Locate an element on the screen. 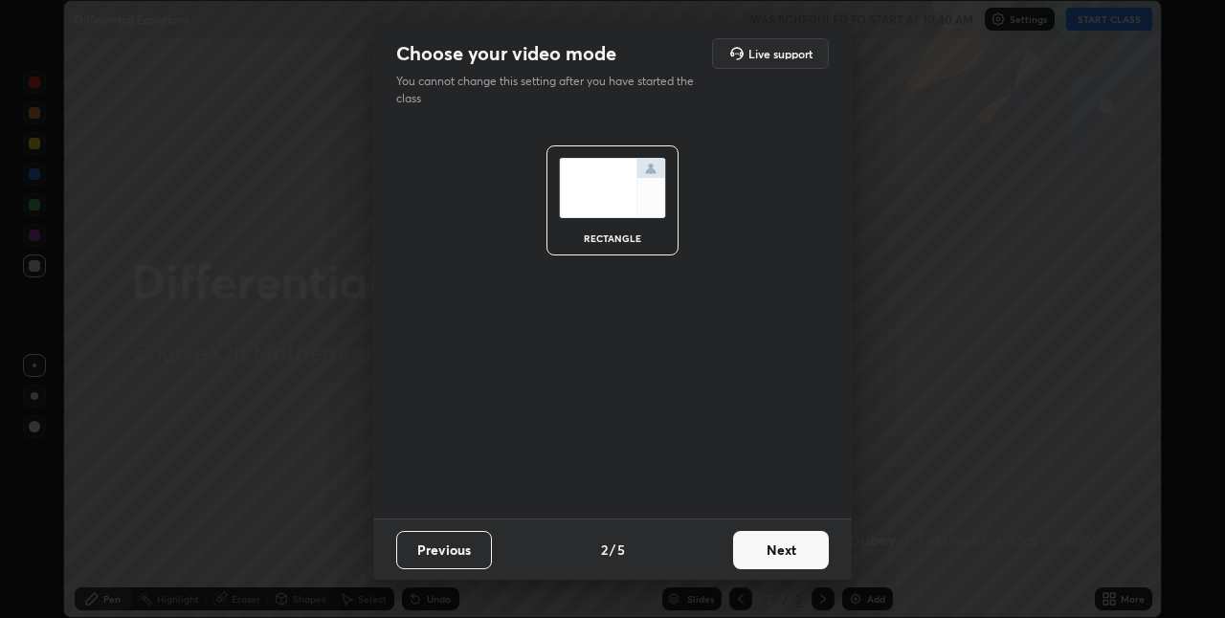 Image resolution: width=1225 pixels, height=618 pixels. p: You cannot change this setting after you have started the class is located at coordinates (551, 90).